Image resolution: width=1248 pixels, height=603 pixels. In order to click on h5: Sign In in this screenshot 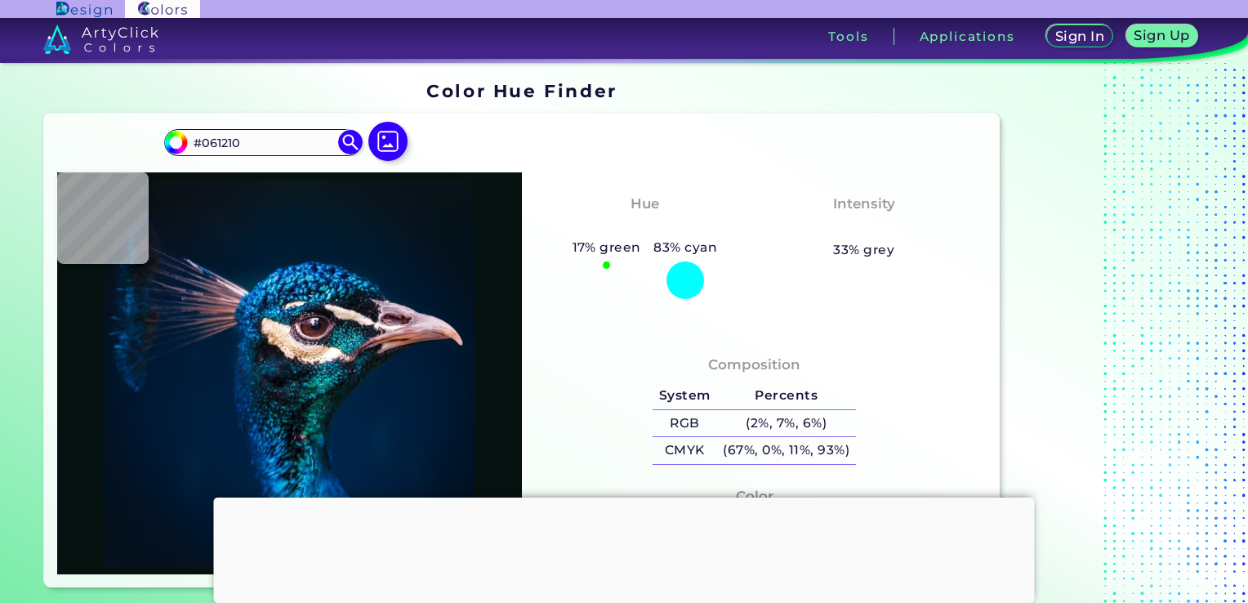, I will do `click(1079, 37)`.